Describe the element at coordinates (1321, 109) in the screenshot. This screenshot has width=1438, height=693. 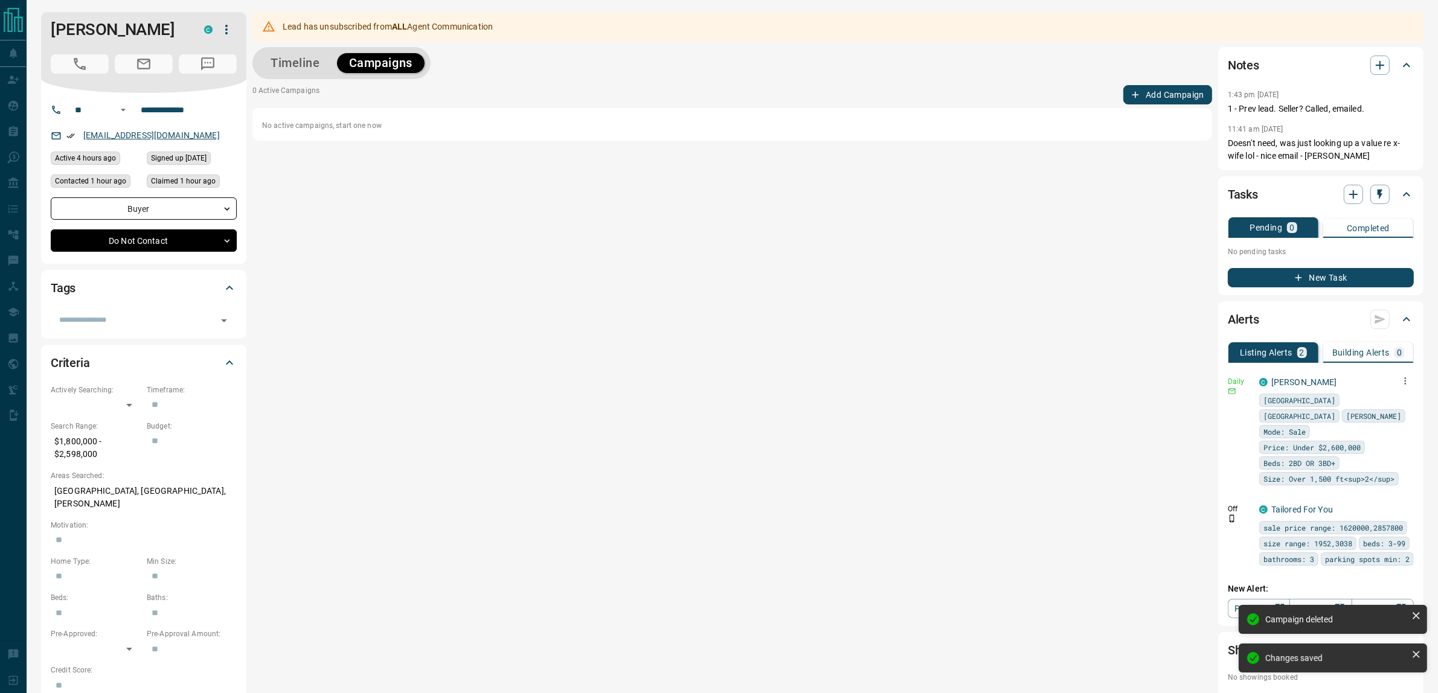
I see `p: 1 - Prev lead. Seller? Called, emailed.` at that location.